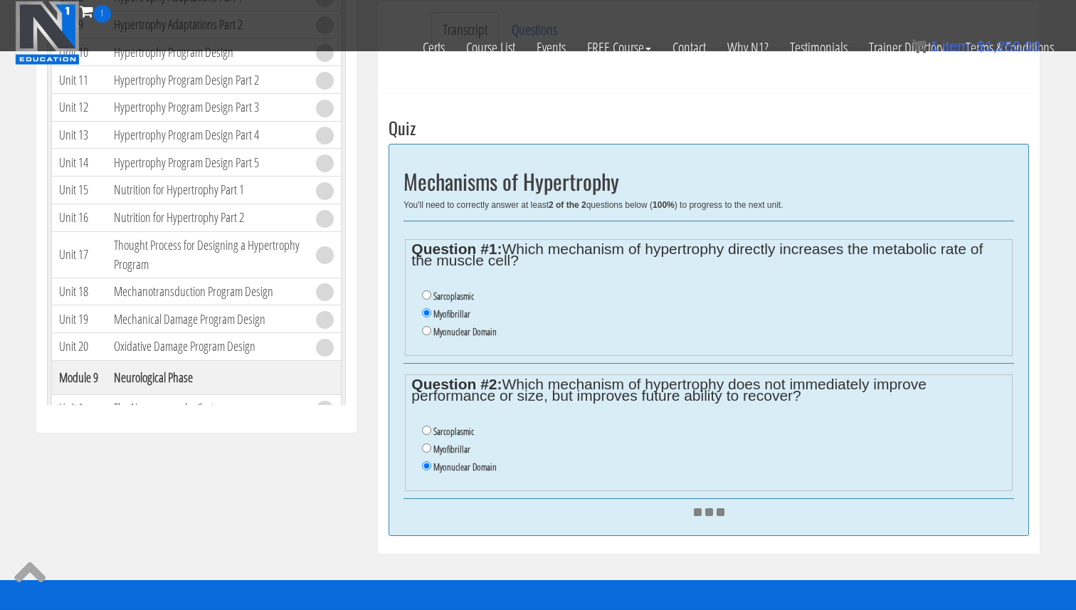 Image resolution: width=1076 pixels, height=610 pixels. I want to click on td: Thought Process for Designing a Hypertrophy Program, so click(208, 254).